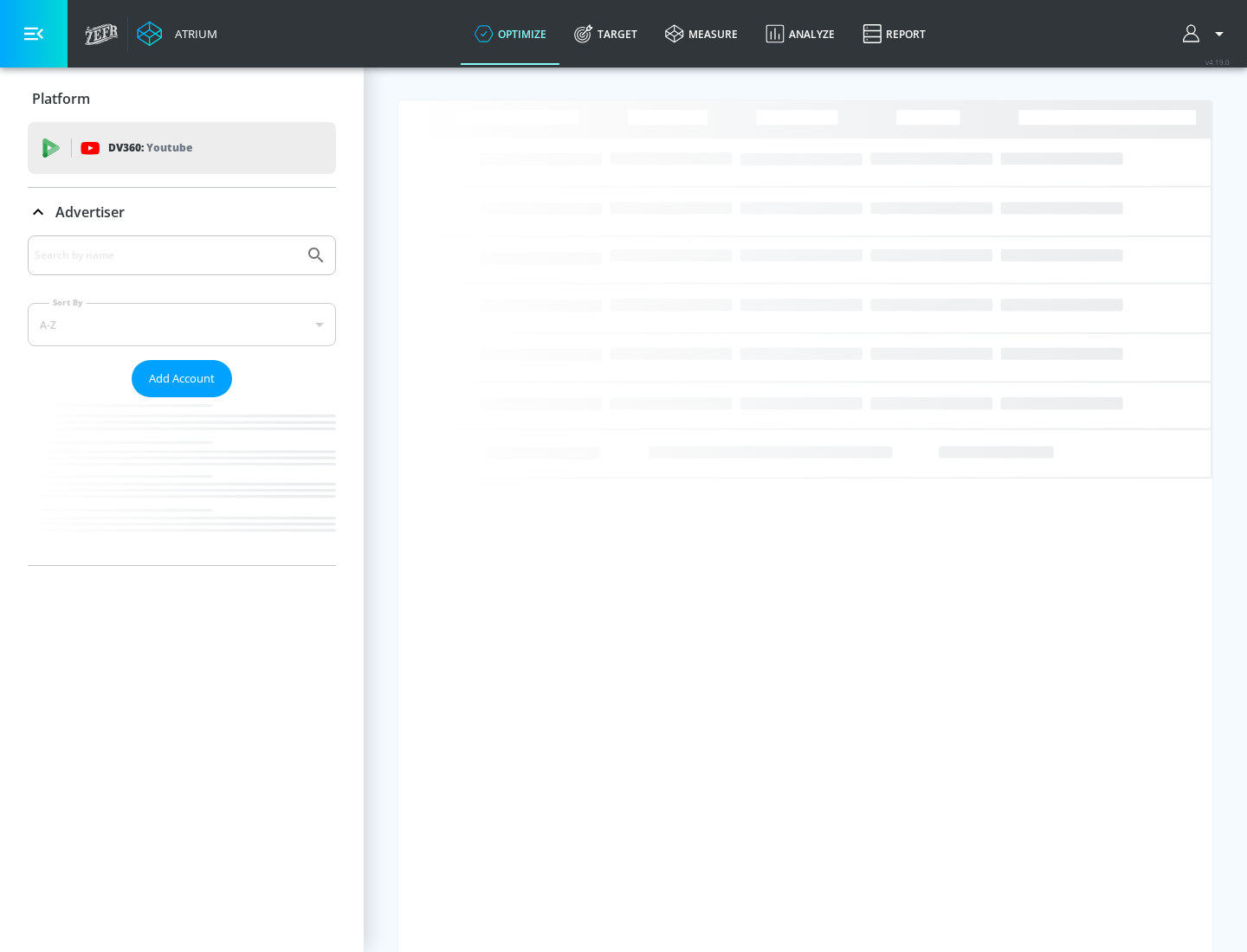 The height and width of the screenshot is (952, 1247). What do you see at coordinates (165, 255) in the screenshot?
I see `input: Search by name` at bounding box center [165, 255].